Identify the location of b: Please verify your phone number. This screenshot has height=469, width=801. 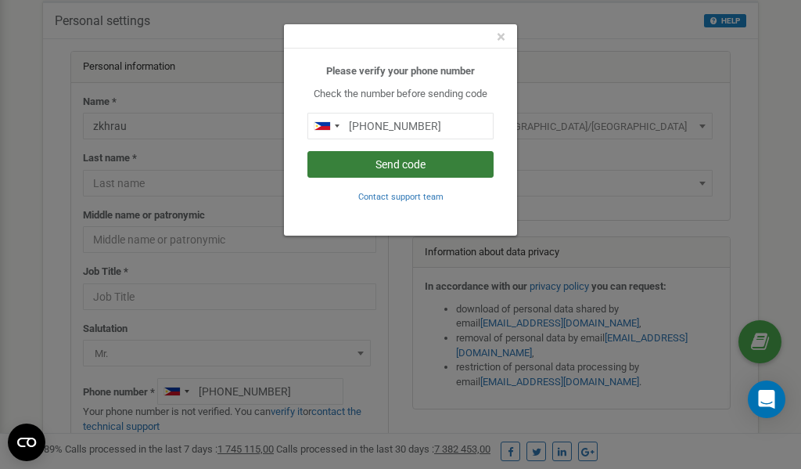
(401, 70).